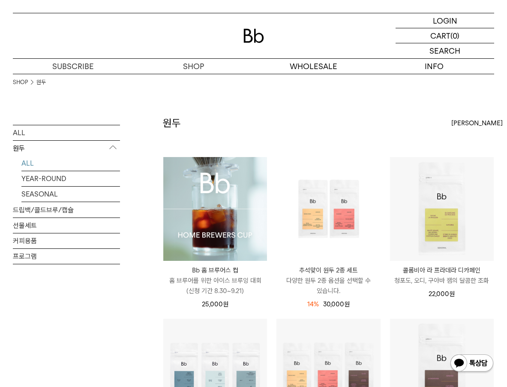 Image resolution: width=507 pixels, height=387 pixels. What do you see at coordinates (442, 209) in the screenshot?
I see `a: 콜롬비아 라 프라데라 디카페인` at bounding box center [442, 209].